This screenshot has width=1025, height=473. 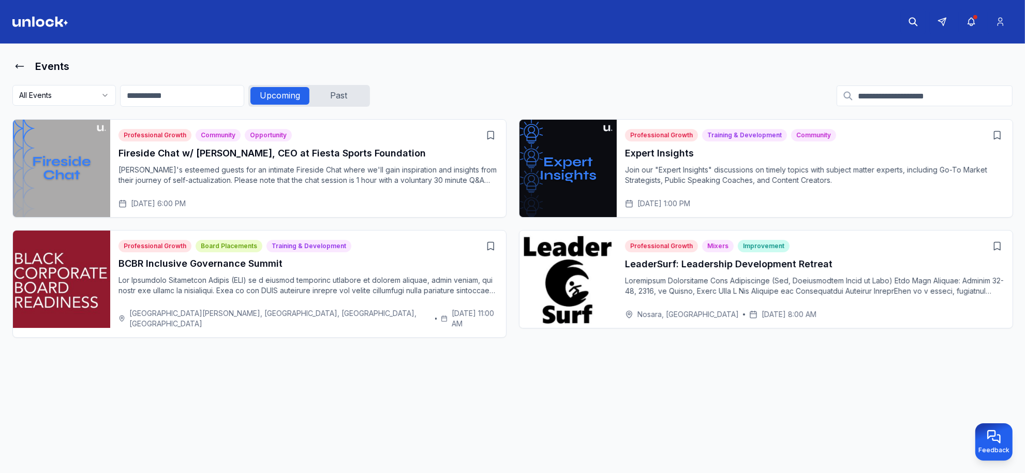 I want to click on button: Provide feedback, so click(x=994, y=442).